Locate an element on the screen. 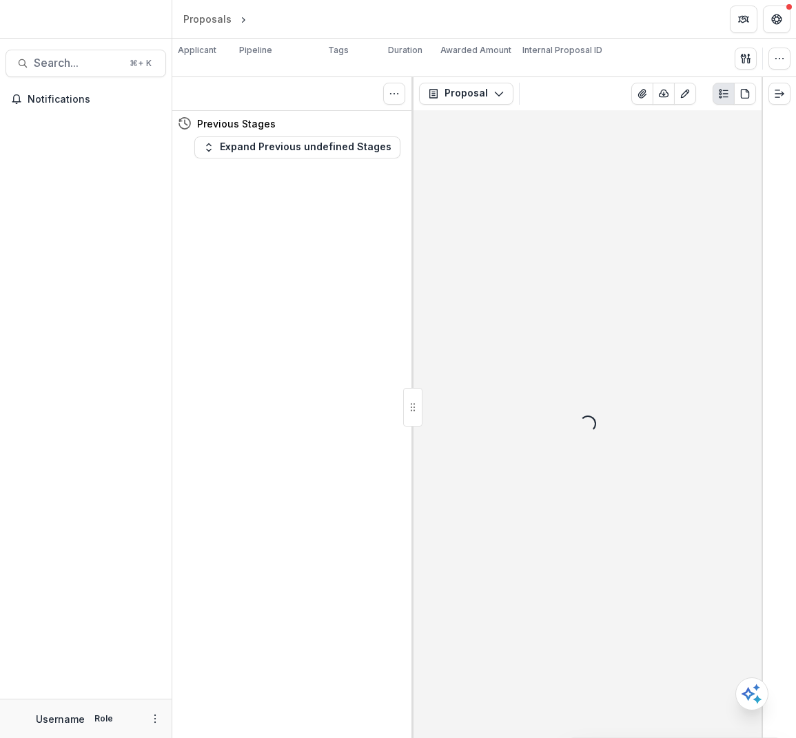 The height and width of the screenshot is (738, 796). p: Username is located at coordinates (60, 719).